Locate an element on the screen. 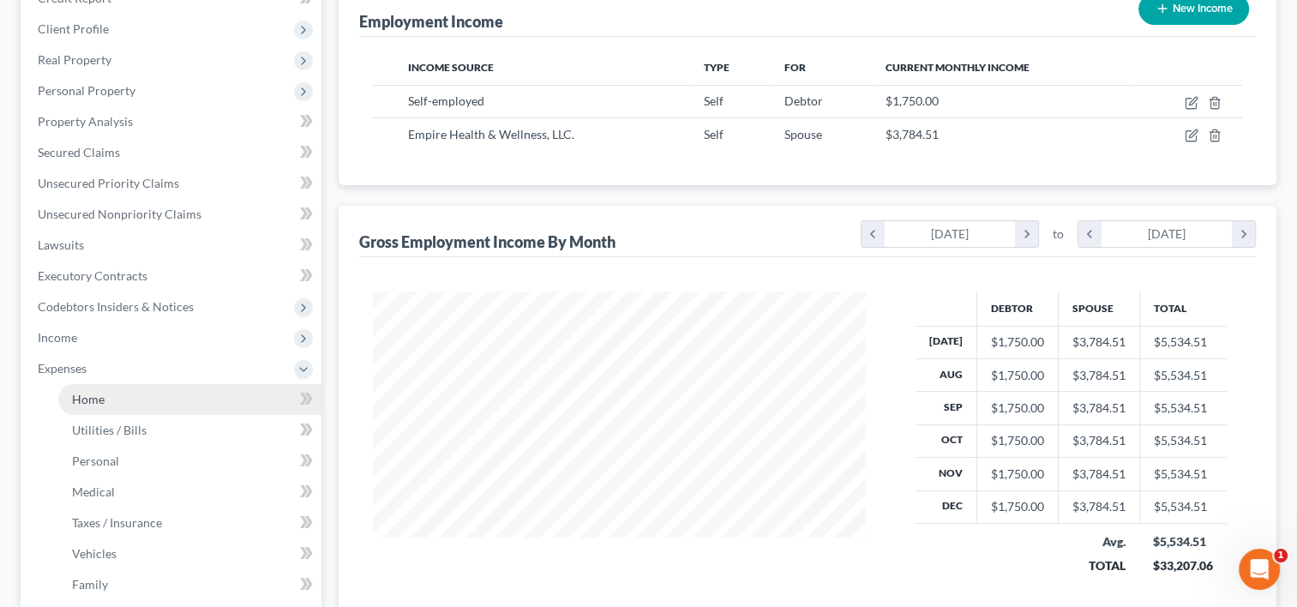 This screenshot has height=607, width=1297. span: Taxes / Insurance is located at coordinates (117, 522).